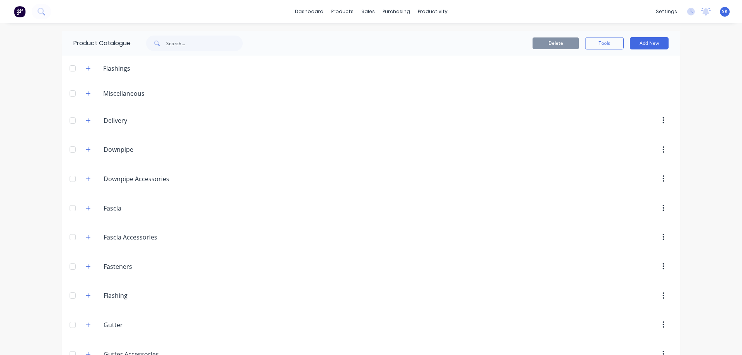  I want to click on div: purchasing, so click(396, 12).